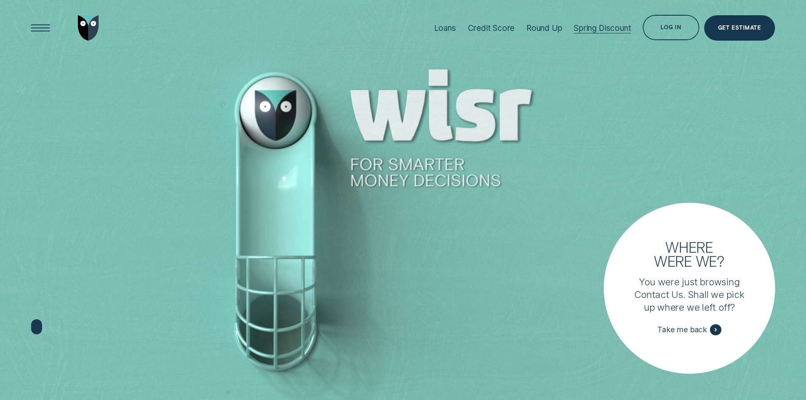 Image resolution: width=806 pixels, height=400 pixels. Describe the element at coordinates (689, 288) in the screenshot. I see `a: Where were we?You were just browsing Contact Us. Shall we pick up where we left off?Take me back` at that location.